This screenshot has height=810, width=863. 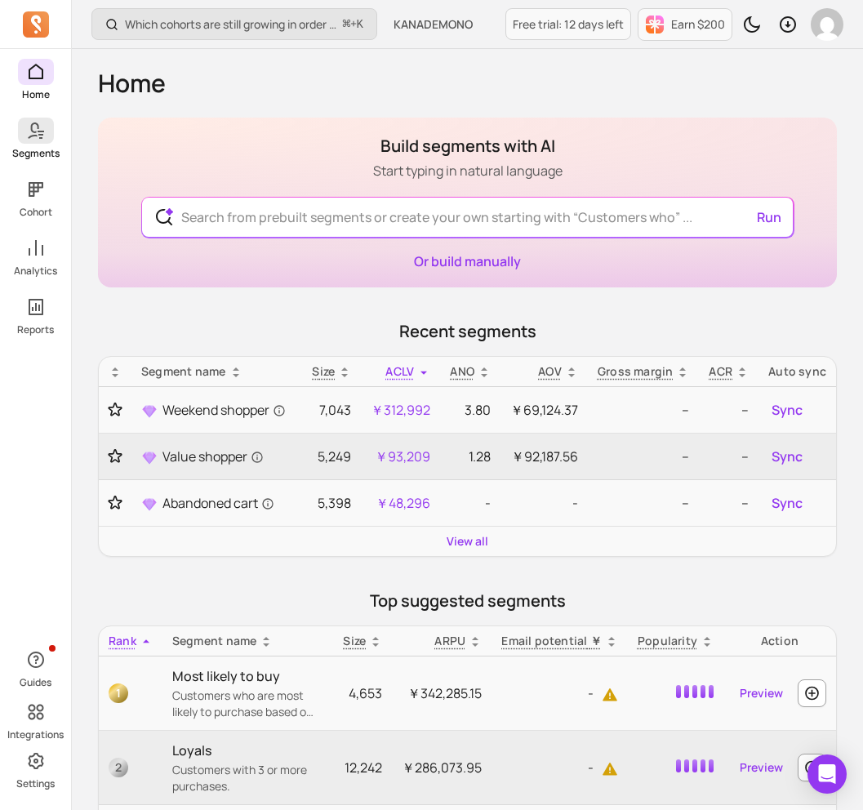 I want to click on p: Customers with 3 or more purchases., so click(x=244, y=778).